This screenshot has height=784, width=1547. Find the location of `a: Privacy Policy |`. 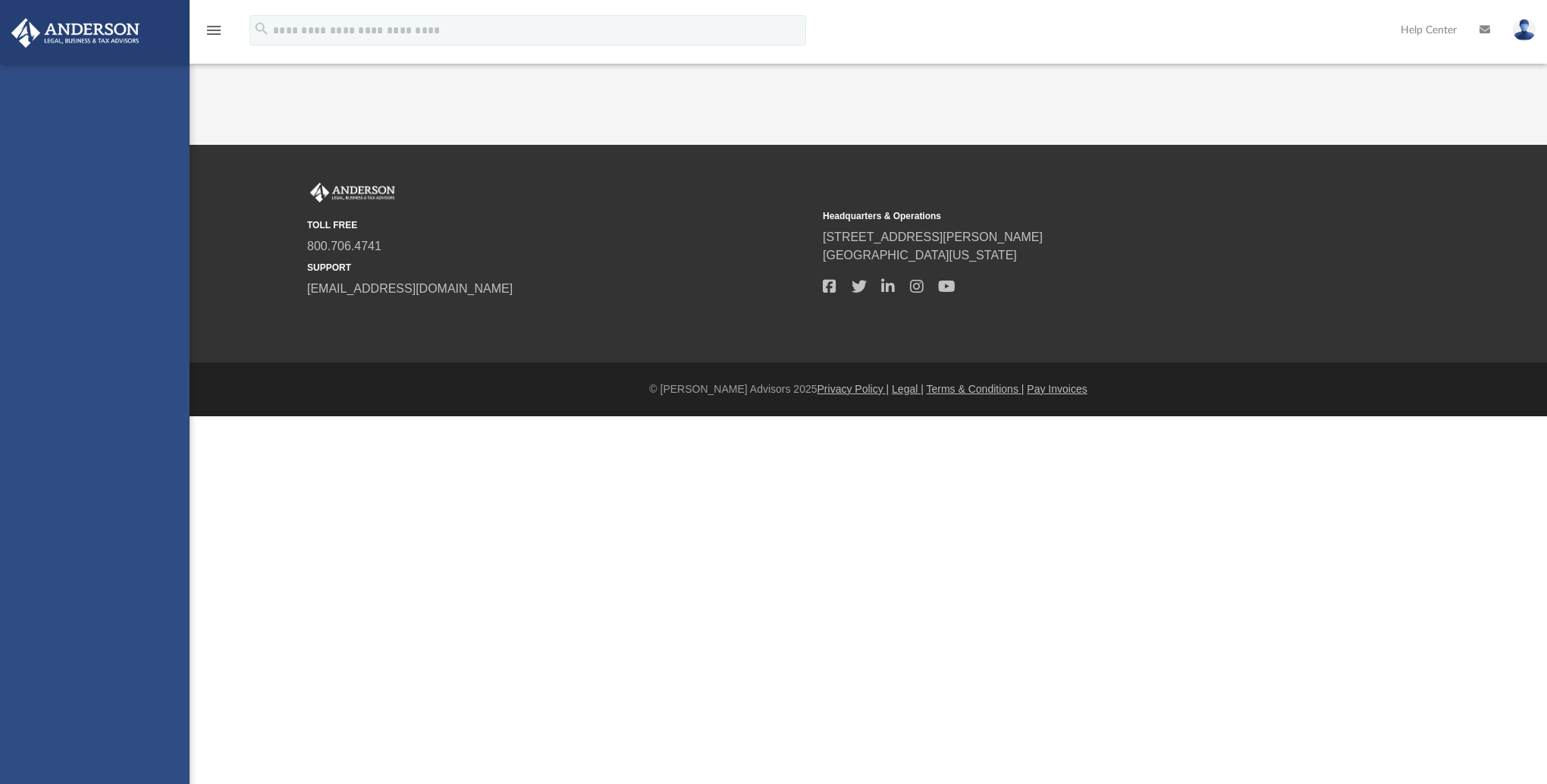

a: Privacy Policy | is located at coordinates (853, 389).